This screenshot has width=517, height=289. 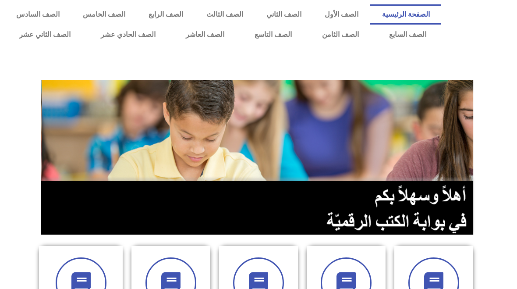 I want to click on a: الصف السادس, so click(x=38, y=14).